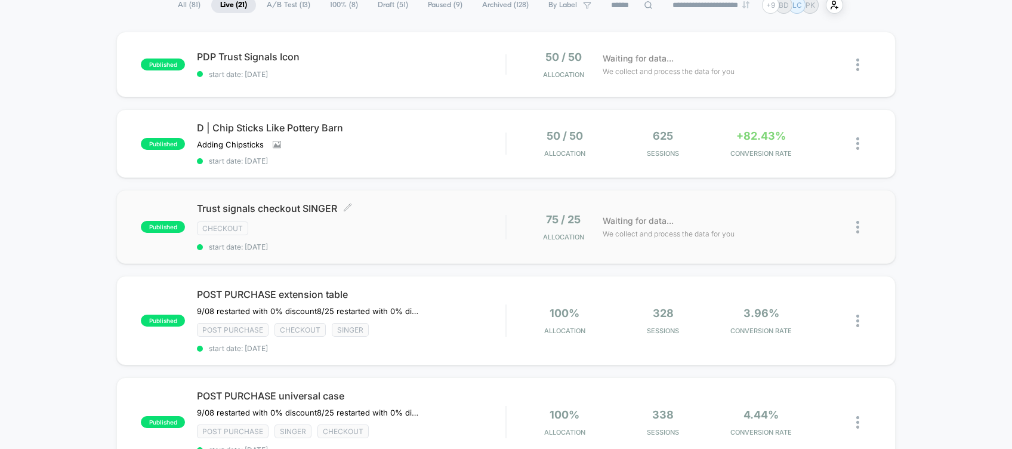 This screenshot has width=1012, height=449. What do you see at coordinates (784, 5) in the screenshot?
I see `p: BD` at bounding box center [784, 5].